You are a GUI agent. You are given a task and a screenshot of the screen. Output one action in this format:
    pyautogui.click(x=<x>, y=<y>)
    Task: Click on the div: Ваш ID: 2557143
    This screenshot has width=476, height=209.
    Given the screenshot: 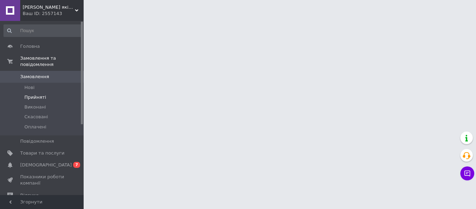 What is the action you would take?
    pyautogui.click(x=53, y=14)
    